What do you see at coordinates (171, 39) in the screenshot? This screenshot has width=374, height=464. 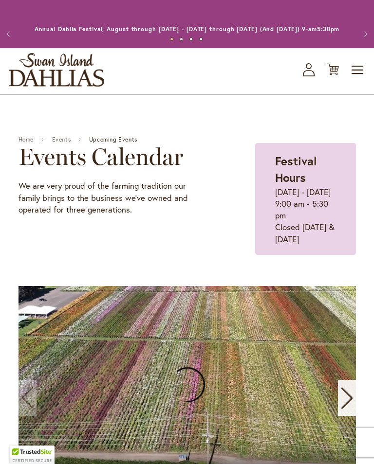 I see `button: 1 of 4` at bounding box center [171, 39].